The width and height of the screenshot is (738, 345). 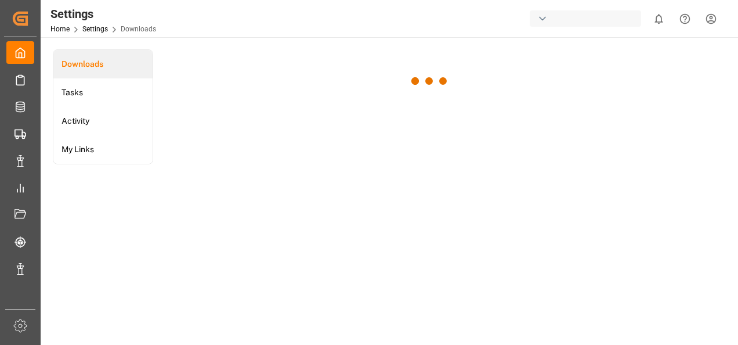 What do you see at coordinates (95, 29) in the screenshot?
I see `a: Settings` at bounding box center [95, 29].